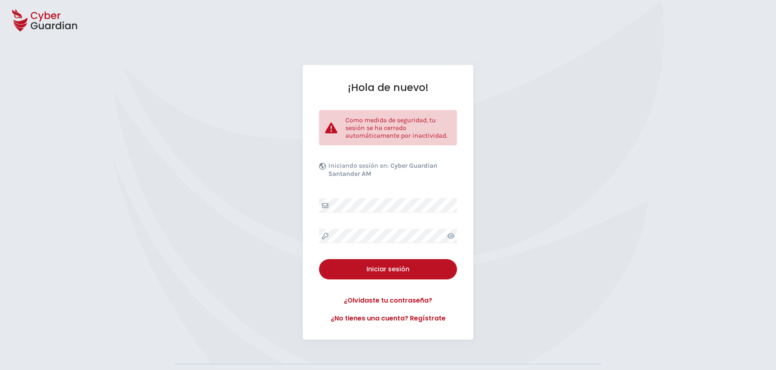 The width and height of the screenshot is (776, 370). I want to click on button: Iniciar sesión, so click(388, 269).